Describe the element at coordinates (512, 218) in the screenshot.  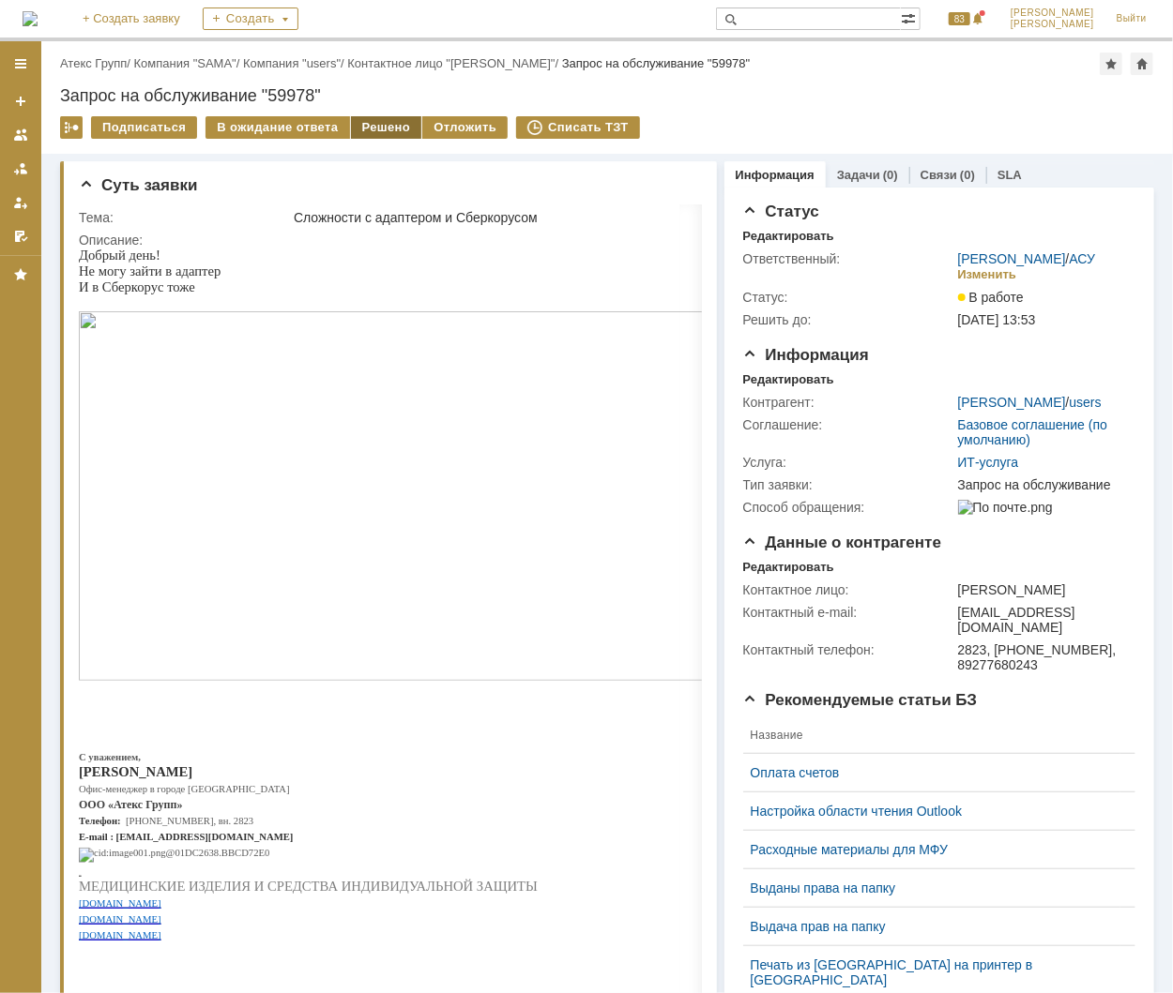
I see `div: Сложности с адаптером и Сберкорусом` at that location.